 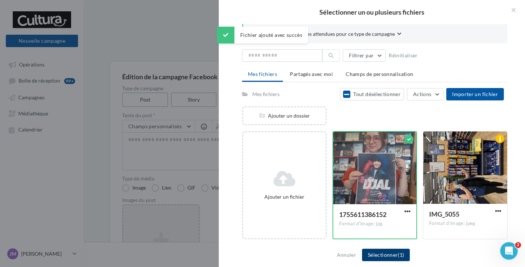 What do you see at coordinates (403, 55) in the screenshot?
I see `button: Réinitialiser` at bounding box center [403, 55].